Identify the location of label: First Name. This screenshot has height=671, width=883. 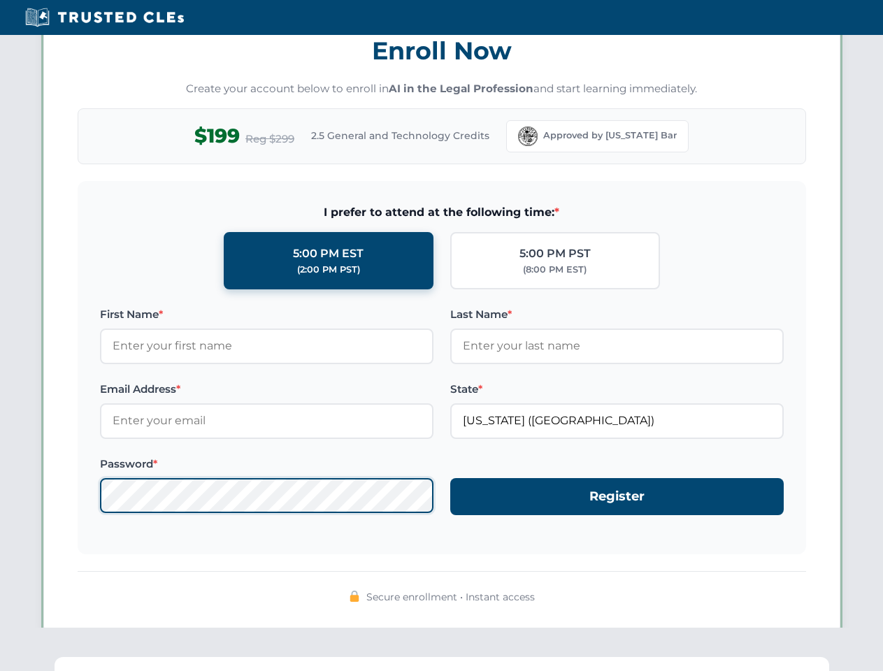
(266, 315).